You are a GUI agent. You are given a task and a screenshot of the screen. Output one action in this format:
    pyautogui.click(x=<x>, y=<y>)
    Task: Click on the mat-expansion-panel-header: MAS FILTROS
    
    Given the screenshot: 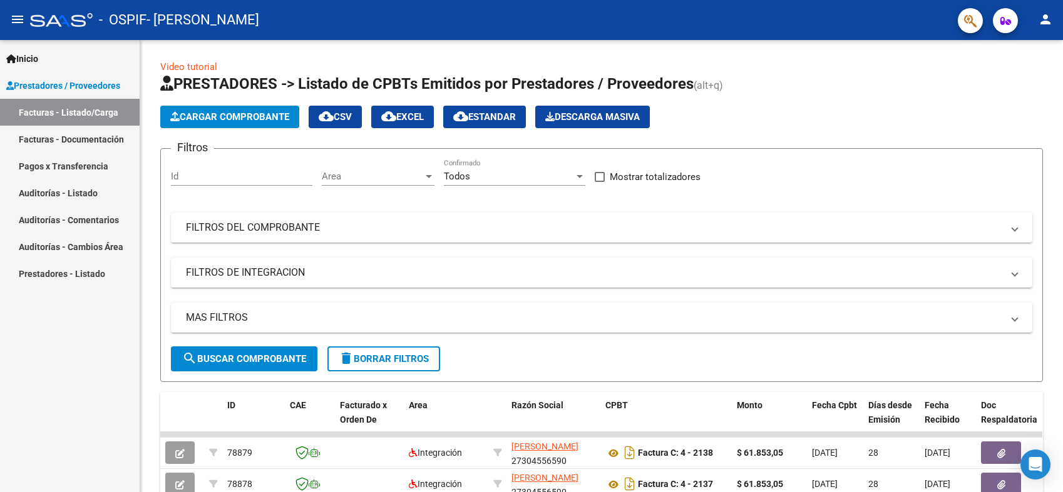 What is the action you would take?
    pyautogui.click(x=601, y=318)
    